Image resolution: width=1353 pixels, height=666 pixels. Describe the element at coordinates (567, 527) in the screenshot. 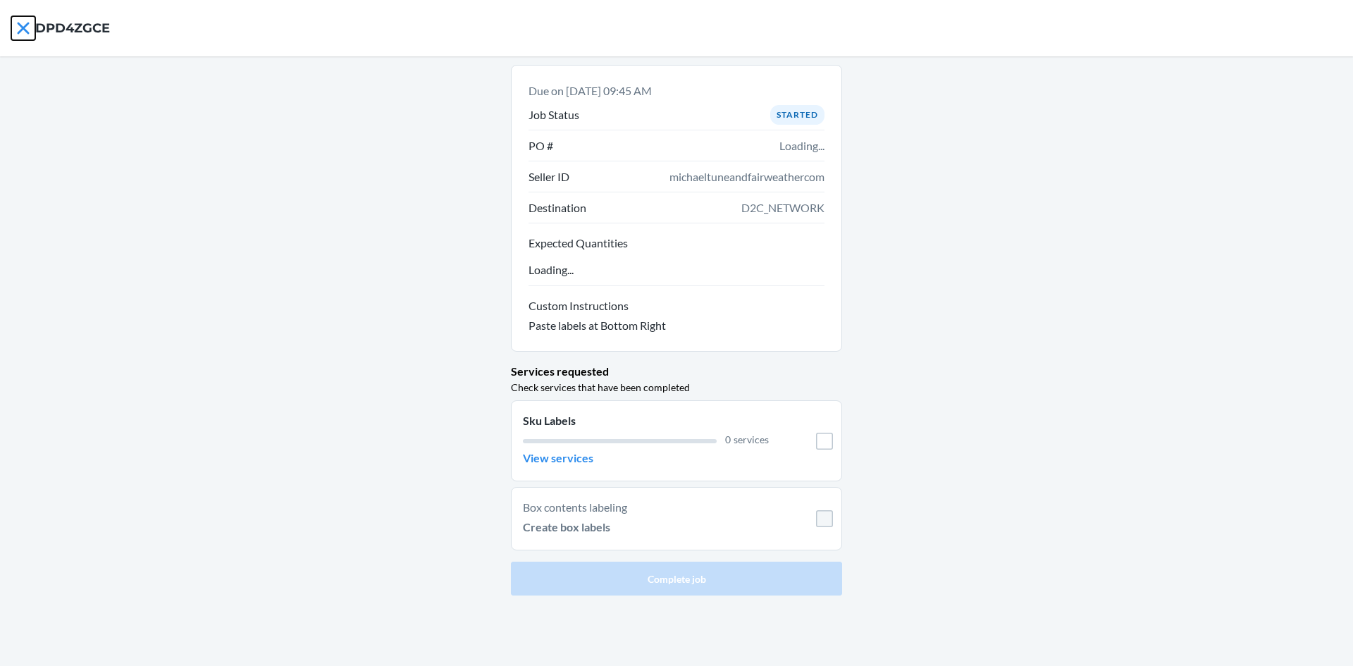

I see `button: Create box labels` at that location.